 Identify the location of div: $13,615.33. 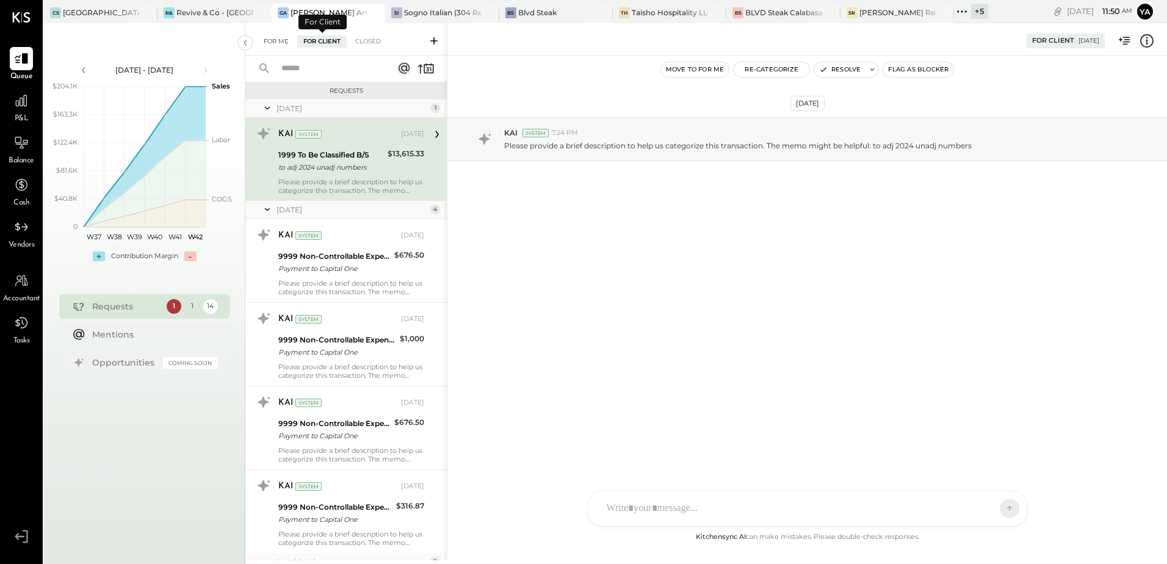
(406, 154).